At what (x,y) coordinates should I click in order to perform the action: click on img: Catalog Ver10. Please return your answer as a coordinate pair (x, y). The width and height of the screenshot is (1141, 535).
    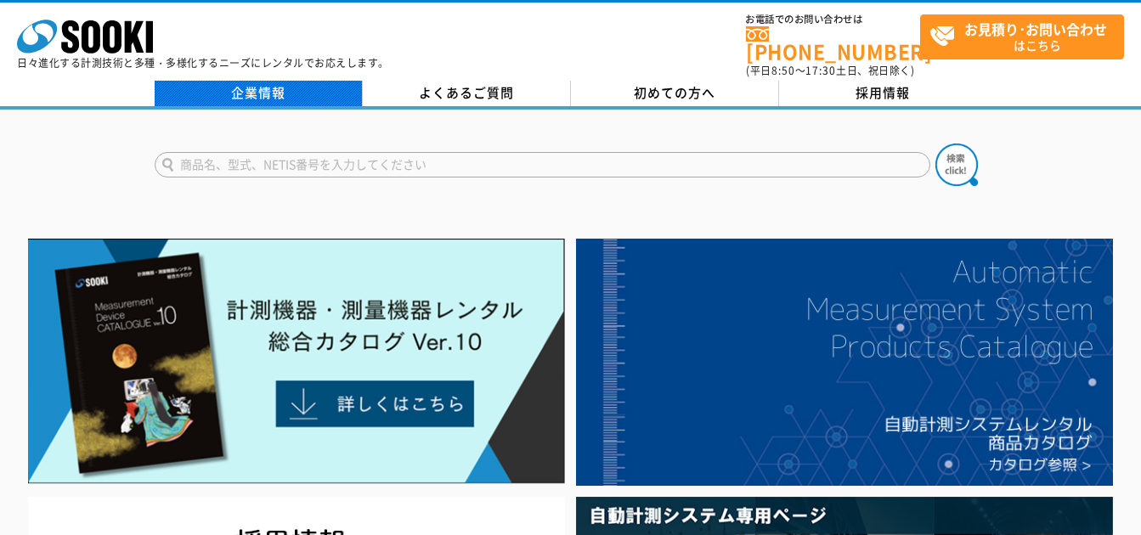
    Looking at the image, I should click on (297, 362).